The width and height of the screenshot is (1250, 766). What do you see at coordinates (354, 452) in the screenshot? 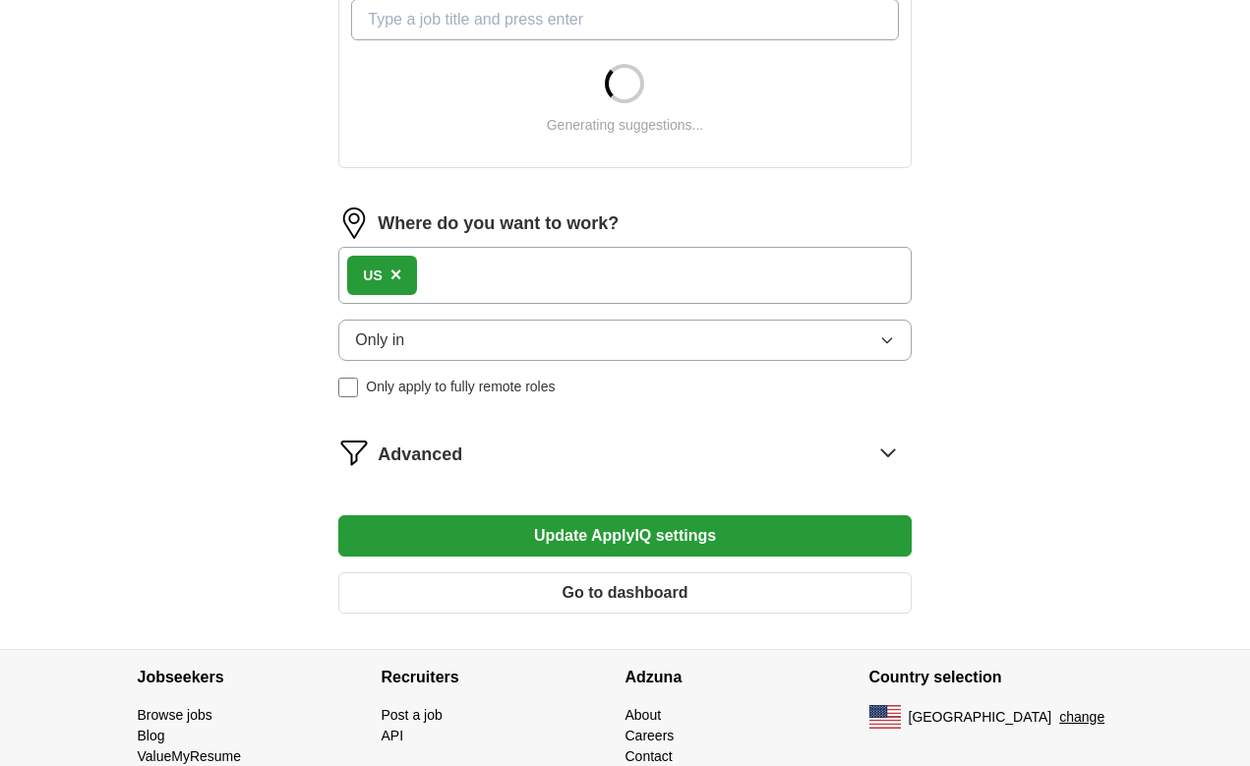
I see `img: filter` at bounding box center [354, 452].